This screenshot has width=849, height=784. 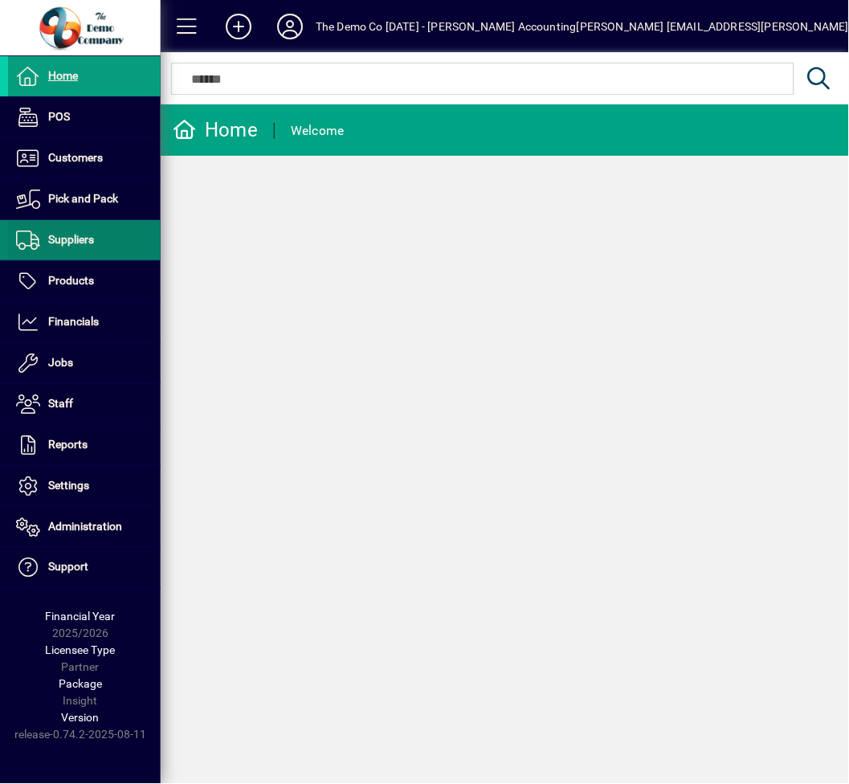 I want to click on span: Staff, so click(x=60, y=403).